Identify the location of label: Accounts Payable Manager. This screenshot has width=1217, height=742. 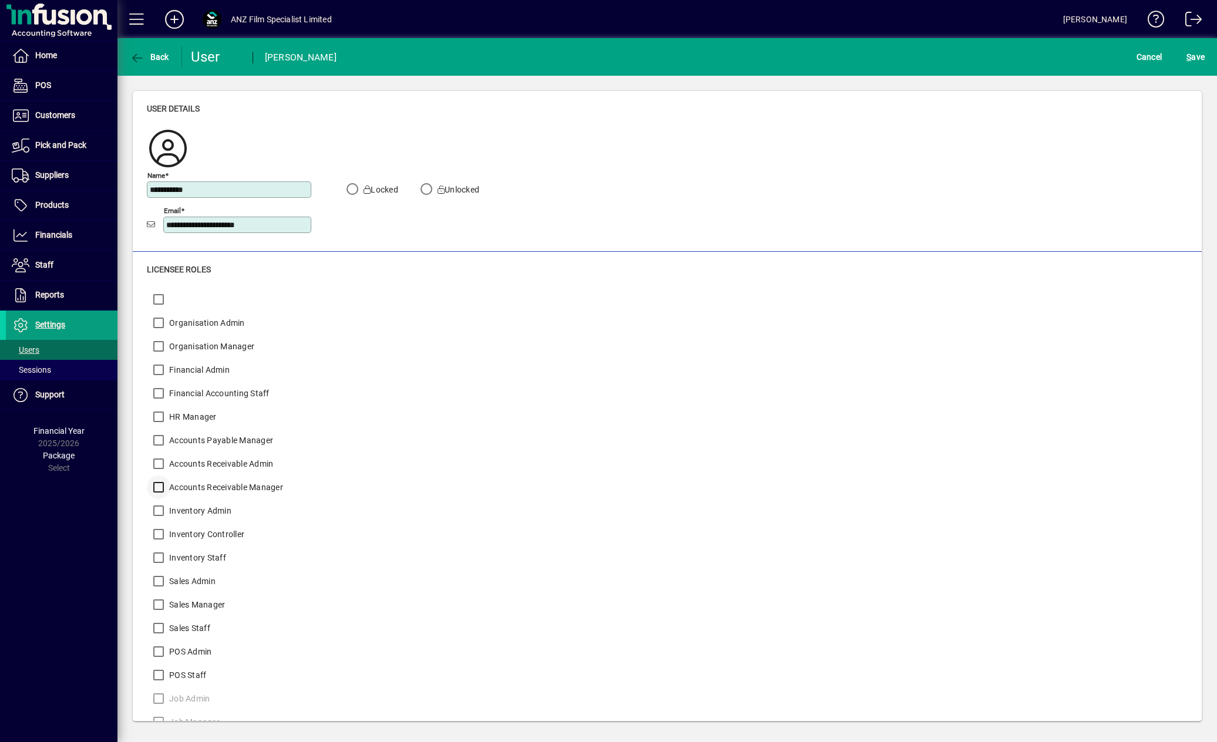
(220, 440).